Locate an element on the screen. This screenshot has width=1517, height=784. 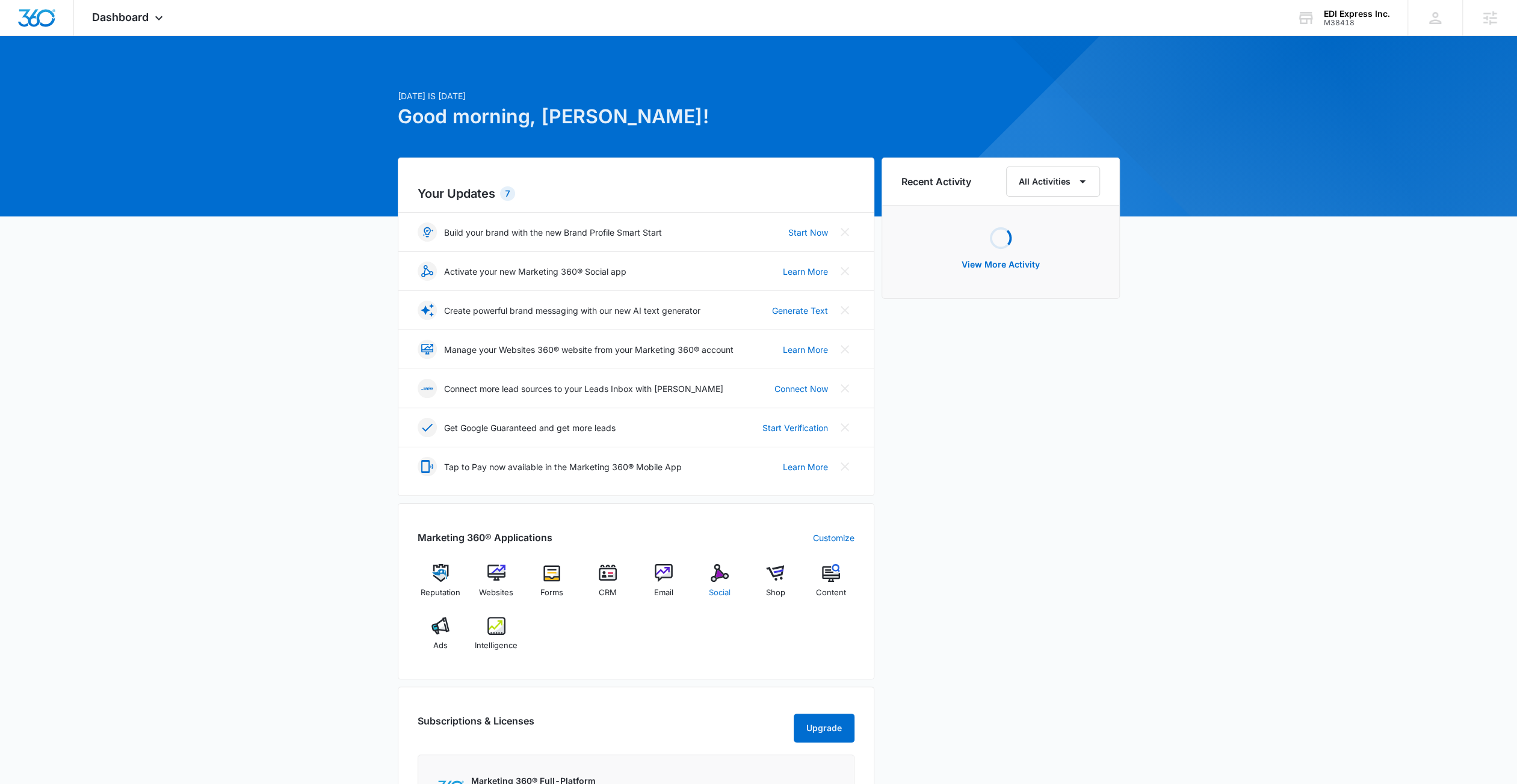
span: Dashboard is located at coordinates (120, 17).